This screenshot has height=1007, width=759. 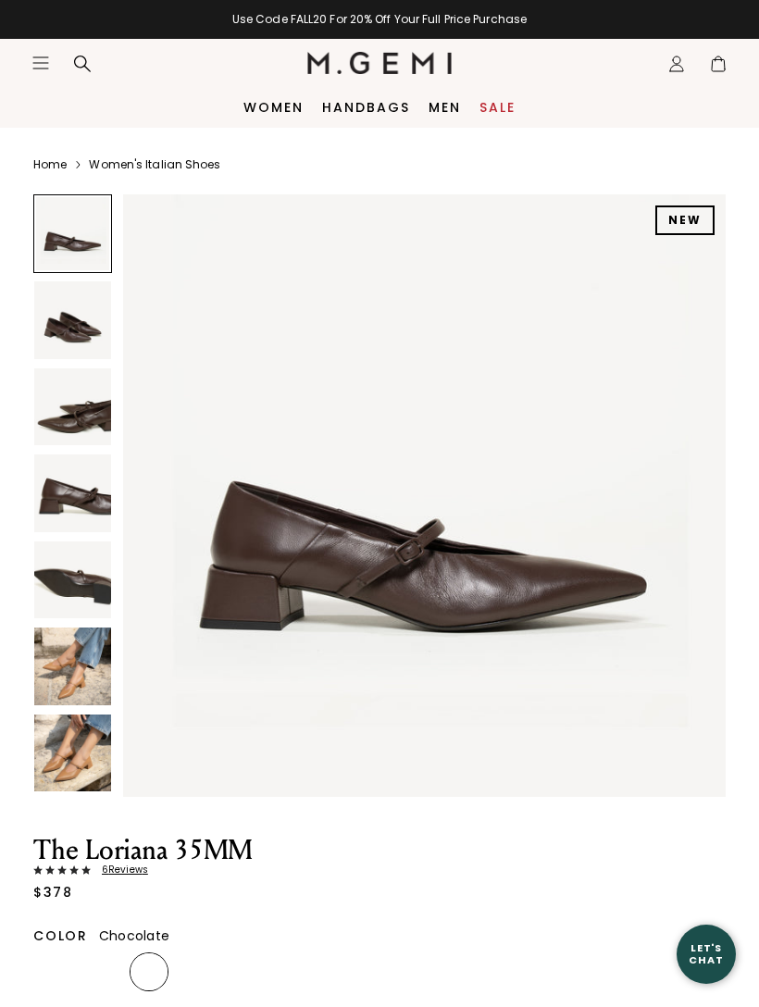 What do you see at coordinates (101, 972) in the screenshot?
I see `img: Light Tan` at bounding box center [101, 972].